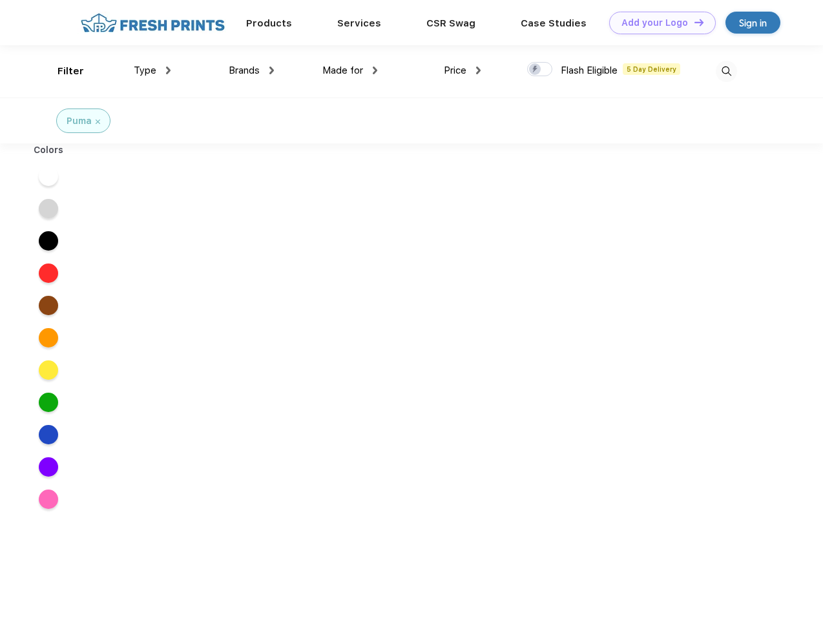 The height and width of the screenshot is (620, 823). What do you see at coordinates (451, 23) in the screenshot?
I see `a: CSR Swag` at bounding box center [451, 23].